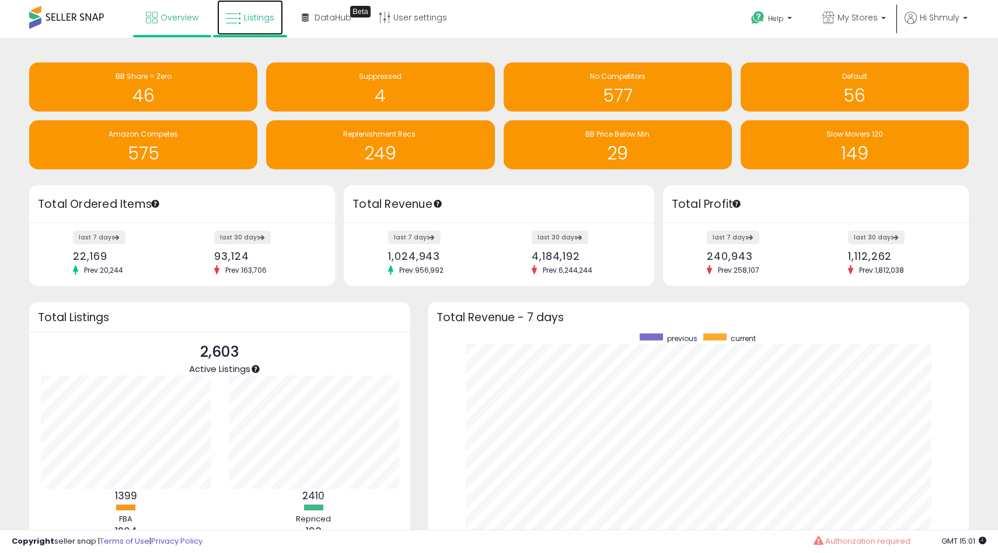 This screenshot has width=998, height=553. I want to click on a: Privacy Policy, so click(177, 541).